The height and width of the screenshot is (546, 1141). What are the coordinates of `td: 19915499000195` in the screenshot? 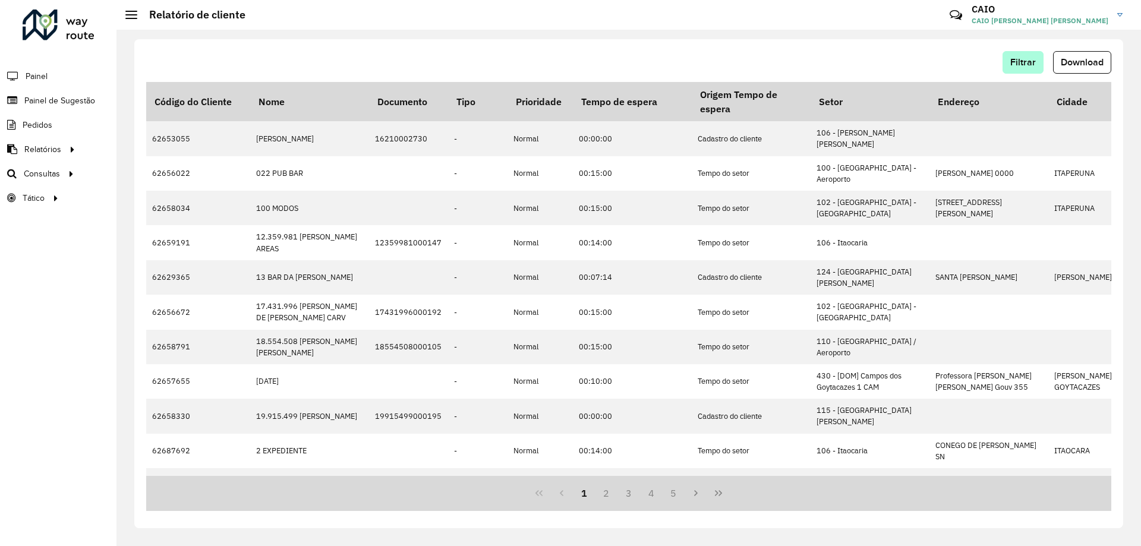 It's located at (408, 416).